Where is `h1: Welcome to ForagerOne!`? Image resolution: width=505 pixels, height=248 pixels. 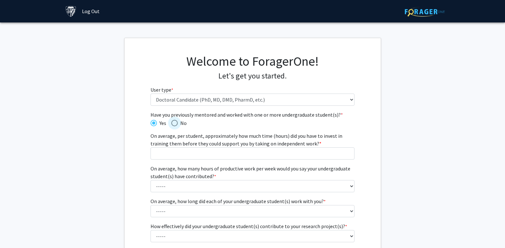
h1: Welcome to ForagerOne! is located at coordinates (253, 61).